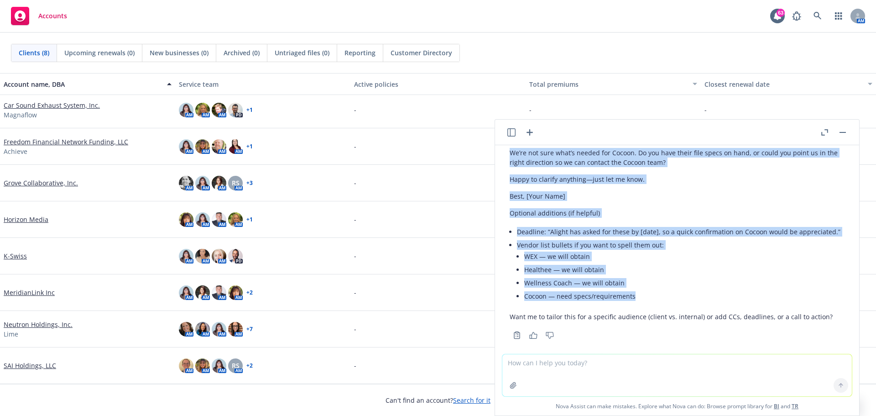 The height and width of the screenshot is (416, 876). I want to click on span: Achieve, so click(16, 151).